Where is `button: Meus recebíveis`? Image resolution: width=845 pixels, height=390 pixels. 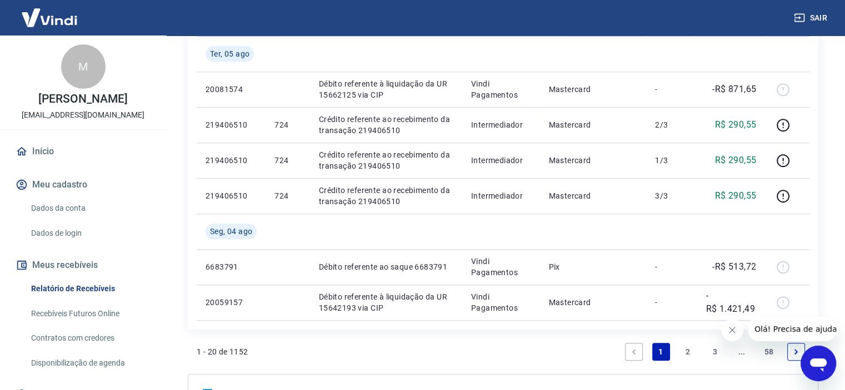
button: Meus recebíveis is located at coordinates (83, 265).